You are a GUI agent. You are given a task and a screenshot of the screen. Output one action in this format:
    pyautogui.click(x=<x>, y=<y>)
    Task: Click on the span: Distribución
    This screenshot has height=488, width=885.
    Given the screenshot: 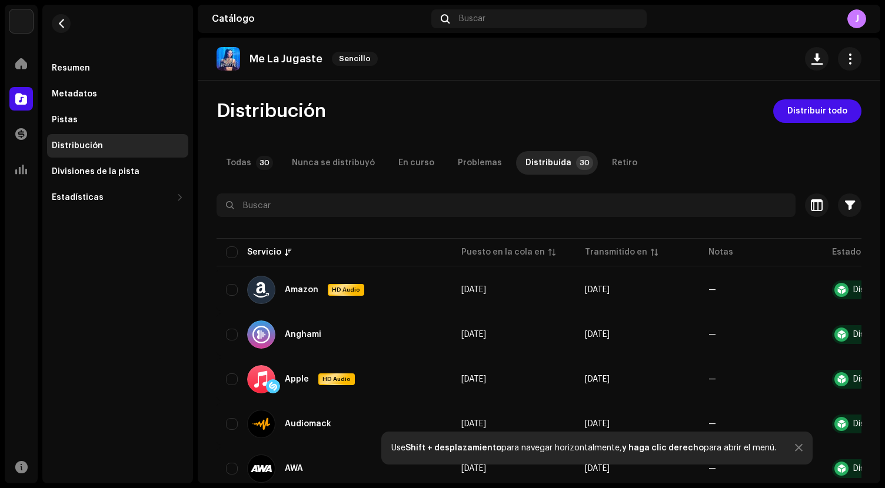 What is the action you would take?
    pyautogui.click(x=271, y=111)
    